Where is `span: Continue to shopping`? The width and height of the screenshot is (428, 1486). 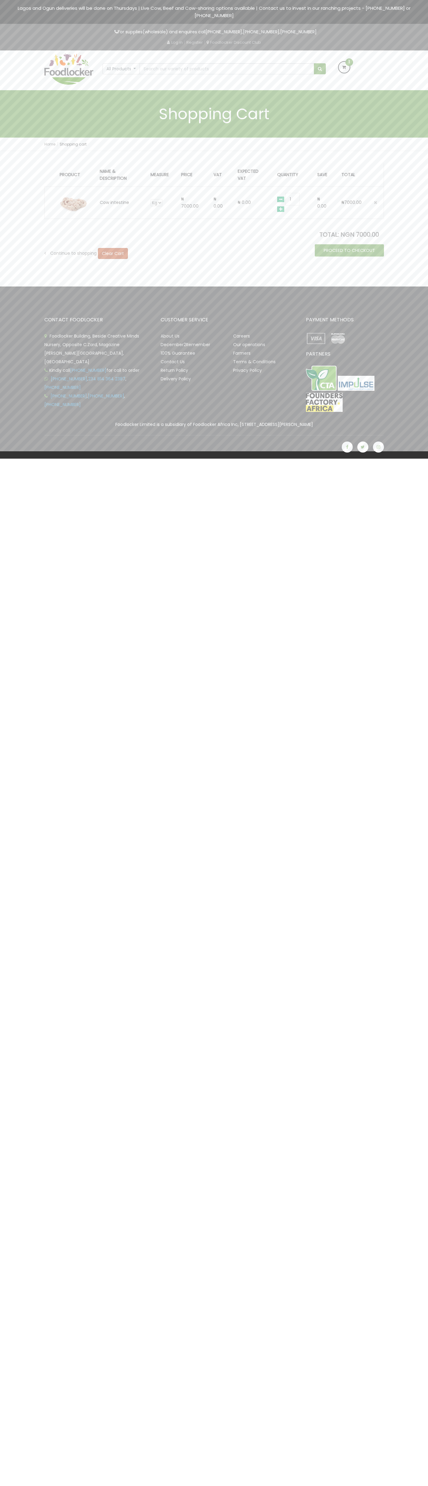
span: Continue to shopping is located at coordinates (73, 253).